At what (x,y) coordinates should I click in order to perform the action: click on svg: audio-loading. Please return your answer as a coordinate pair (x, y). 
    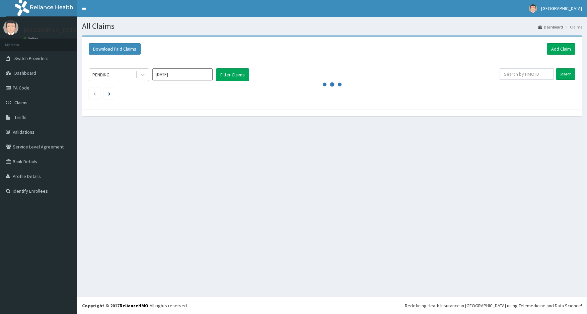
    Looking at the image, I should click on (332, 84).